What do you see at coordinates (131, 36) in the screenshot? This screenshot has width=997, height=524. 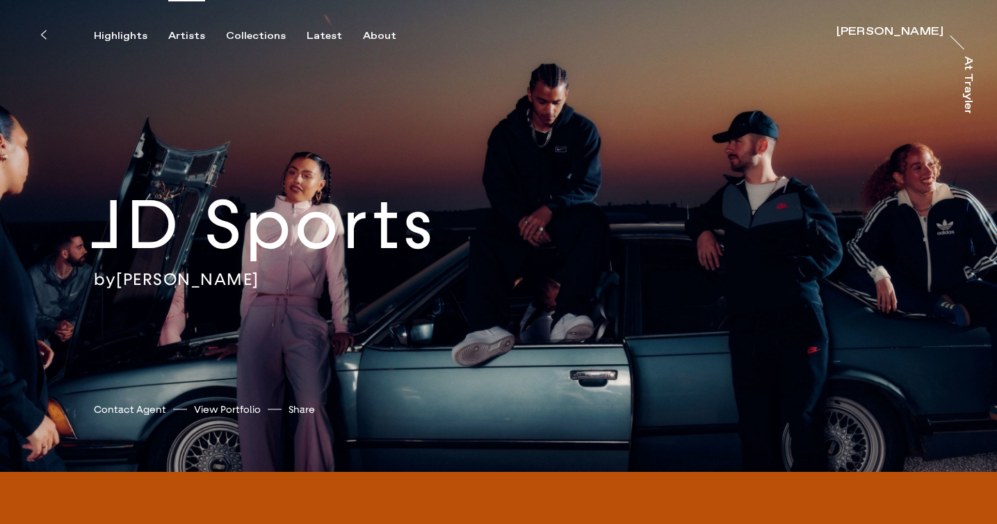 I see `button: Highlights` at bounding box center [131, 36].